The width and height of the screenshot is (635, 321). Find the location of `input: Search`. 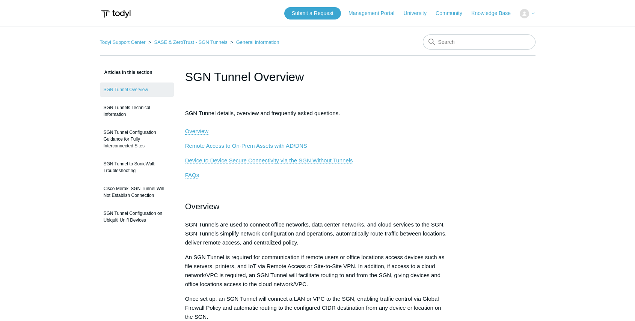

input: Search is located at coordinates (479, 42).